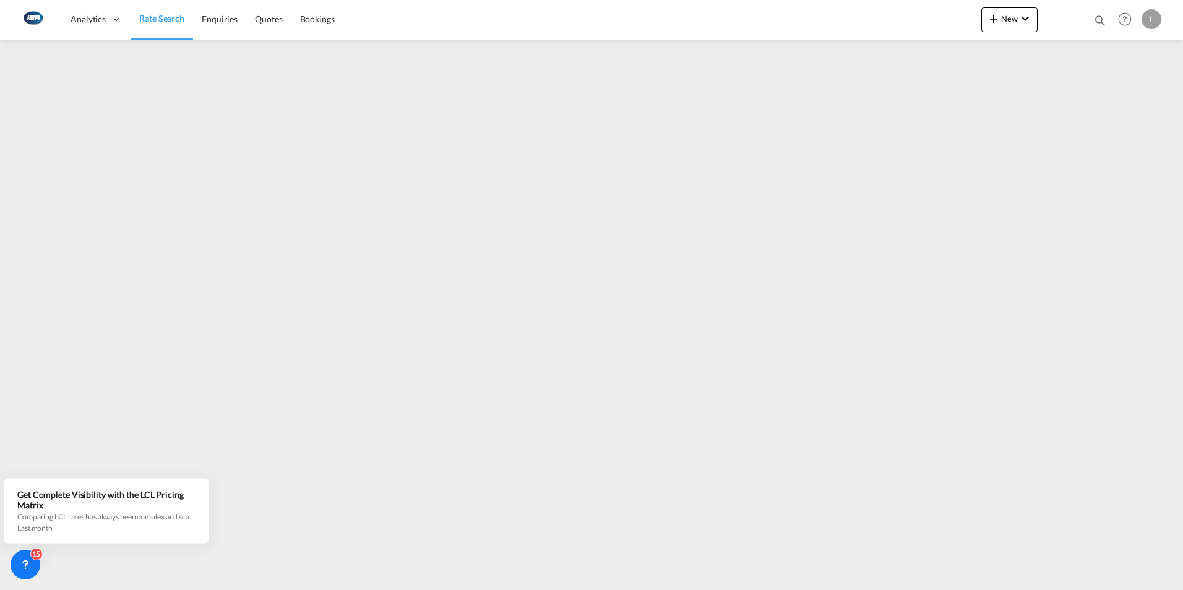  What do you see at coordinates (318, 19) in the screenshot?
I see `span: Bookings` at bounding box center [318, 19].